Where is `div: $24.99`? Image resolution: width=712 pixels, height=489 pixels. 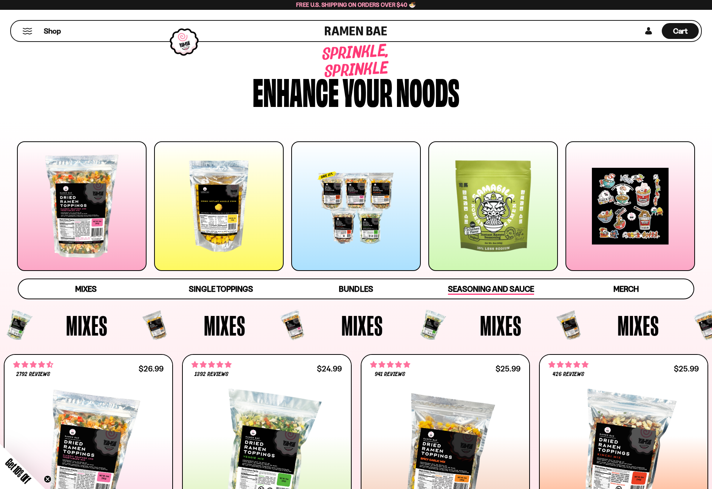
div: $24.99 is located at coordinates (329, 368).